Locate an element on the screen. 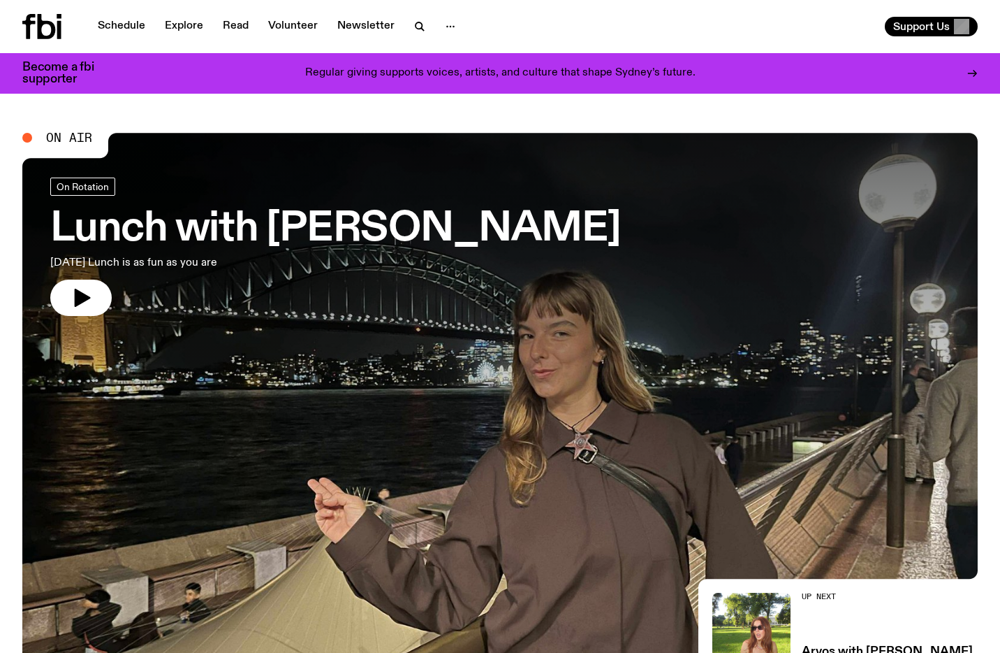 Image resolution: width=1000 pixels, height=653 pixels. a: Explore is located at coordinates (184, 27).